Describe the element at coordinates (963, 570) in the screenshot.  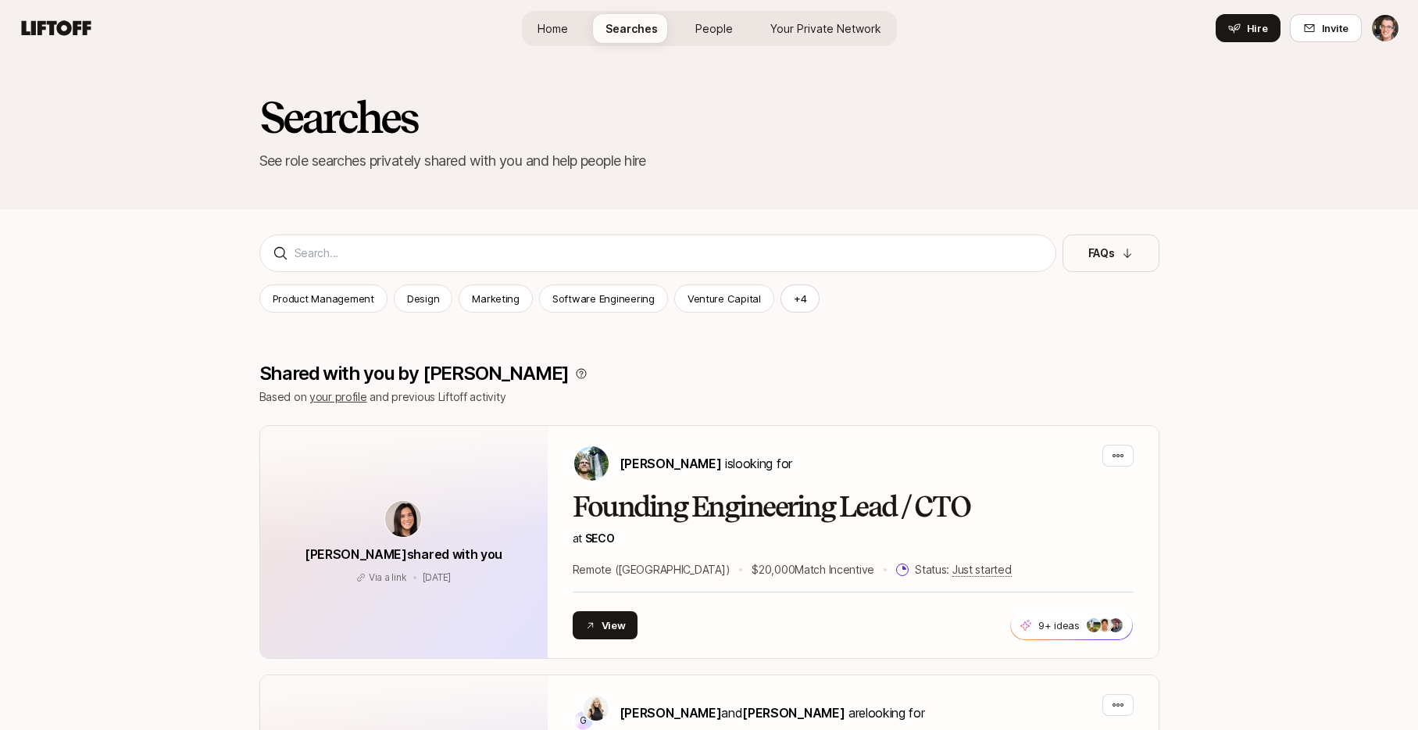
I see `p: Status:` at that location.